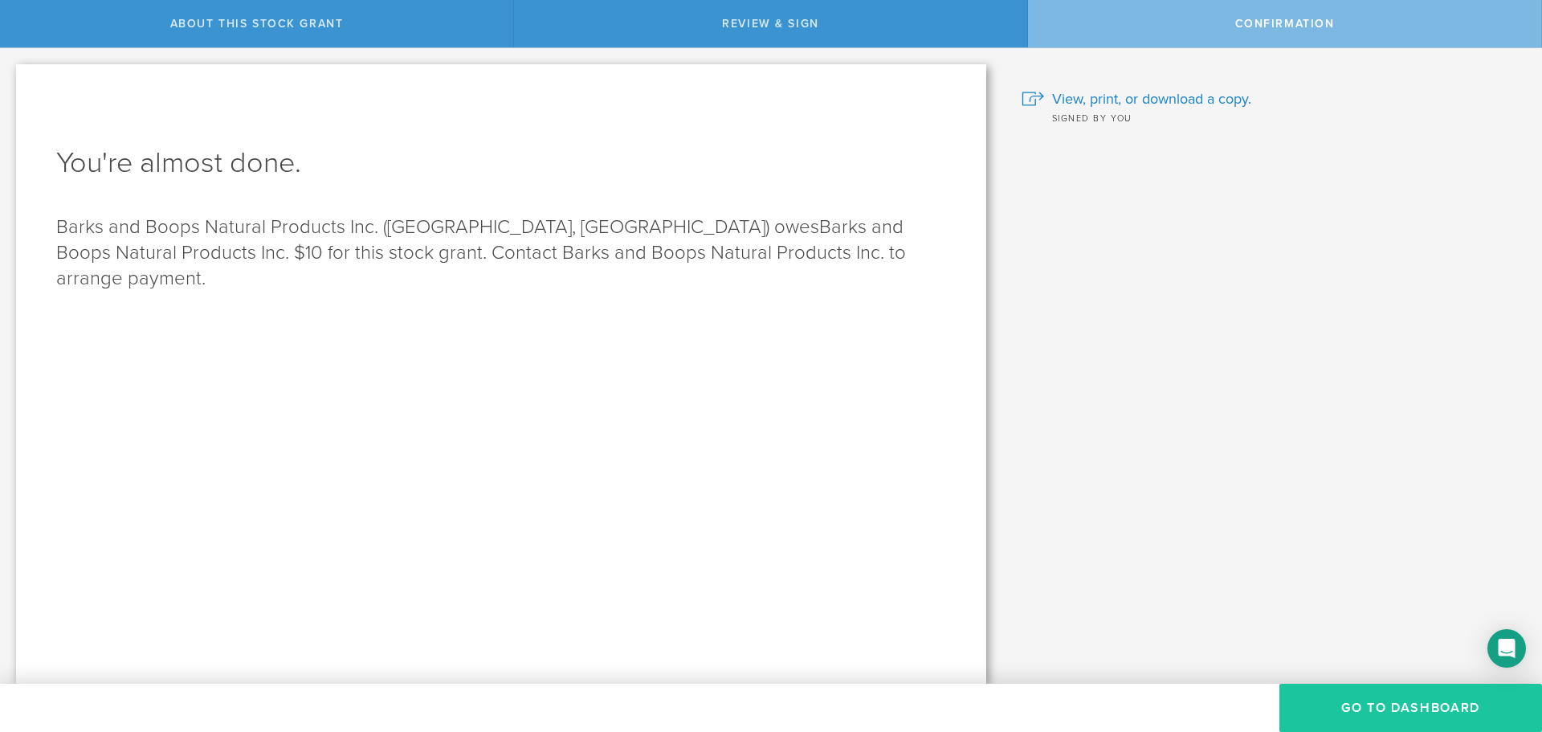  I want to click on span: View, print, or download a copy., so click(1152, 99).